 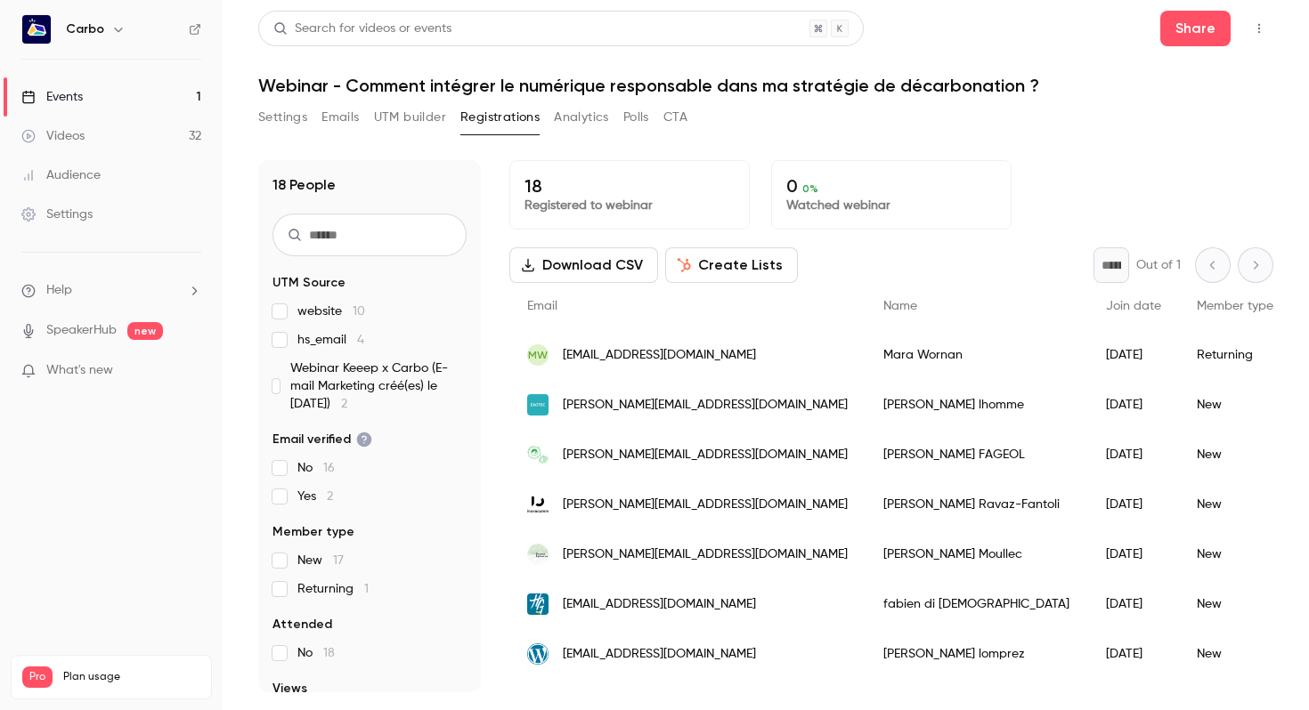 I want to click on span: Views, so click(x=289, y=689).